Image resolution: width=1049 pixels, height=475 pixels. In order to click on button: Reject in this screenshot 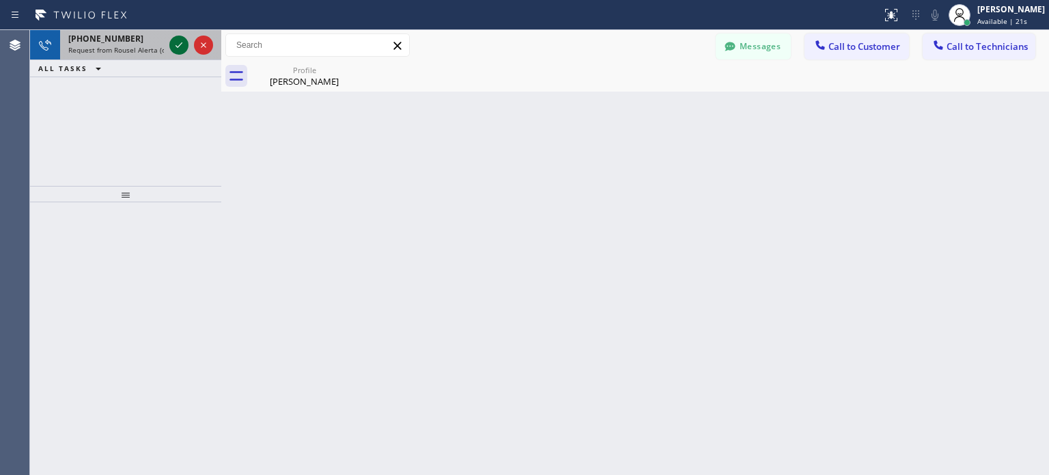, I will do `click(203, 45)`.